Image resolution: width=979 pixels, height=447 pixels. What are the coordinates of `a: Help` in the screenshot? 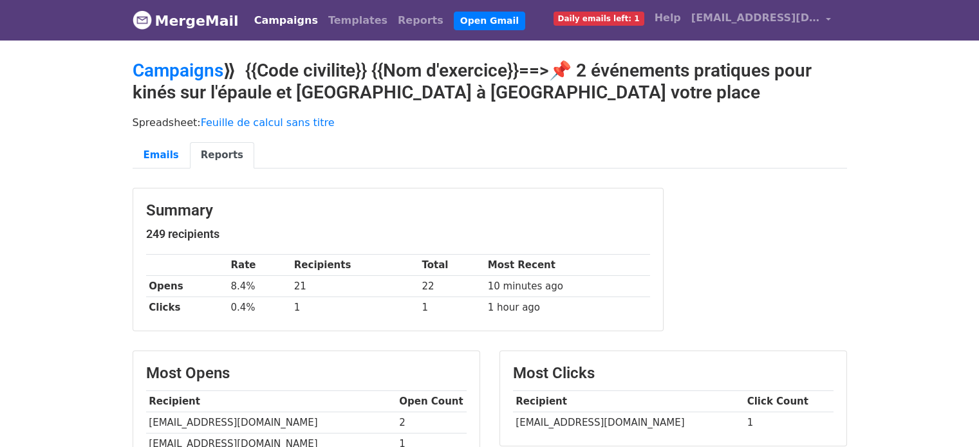 It's located at (667, 18).